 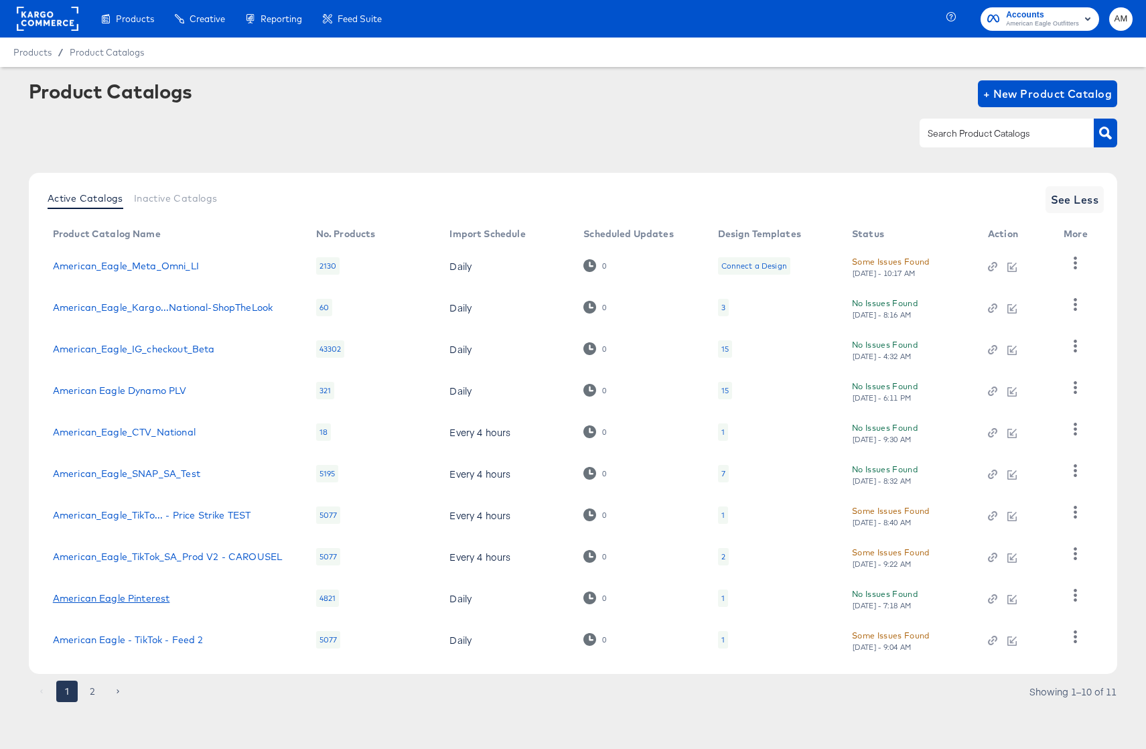 What do you see at coordinates (151, 515) in the screenshot?
I see `a: American_Eagle_TikTo... - Price Strike TEST` at bounding box center [151, 515].